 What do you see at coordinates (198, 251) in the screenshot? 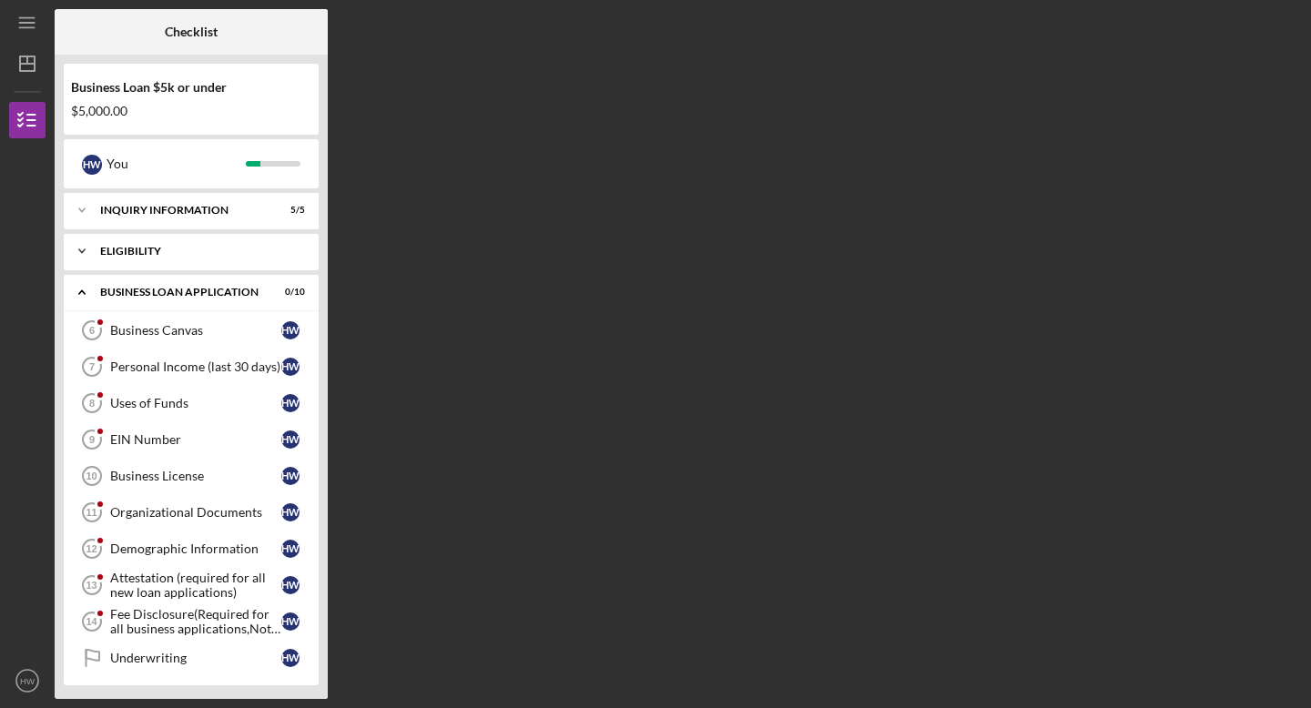
I see `div: Eligibility` at bounding box center [198, 251].